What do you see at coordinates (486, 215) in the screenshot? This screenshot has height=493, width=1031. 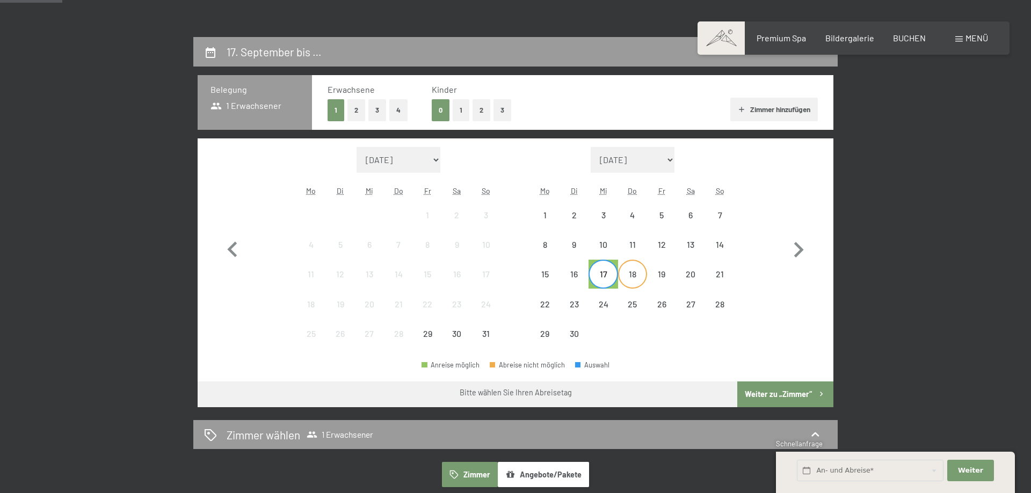 I see `div: Sun Aug 03 2025` at bounding box center [486, 215].